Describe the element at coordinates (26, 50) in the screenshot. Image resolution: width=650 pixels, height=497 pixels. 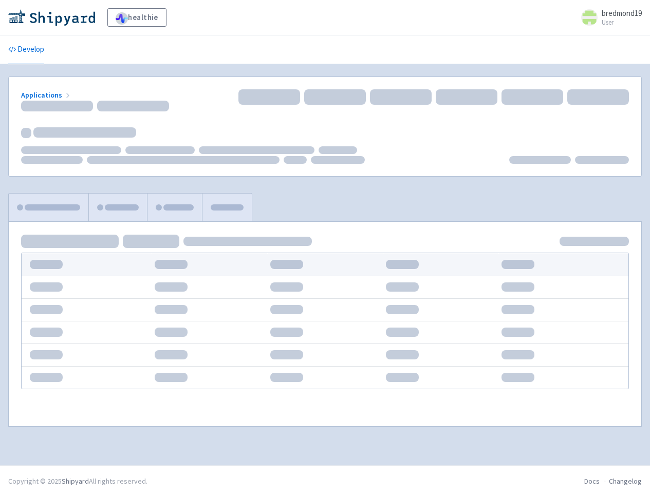
I see `a: Develop` at that location.